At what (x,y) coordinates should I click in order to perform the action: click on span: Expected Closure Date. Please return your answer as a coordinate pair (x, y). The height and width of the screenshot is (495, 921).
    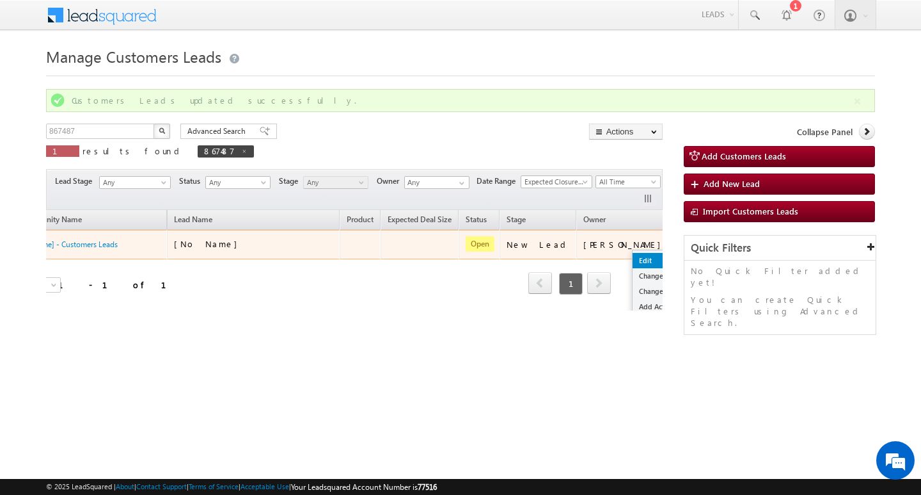
    Looking at the image, I should click on (555, 182).